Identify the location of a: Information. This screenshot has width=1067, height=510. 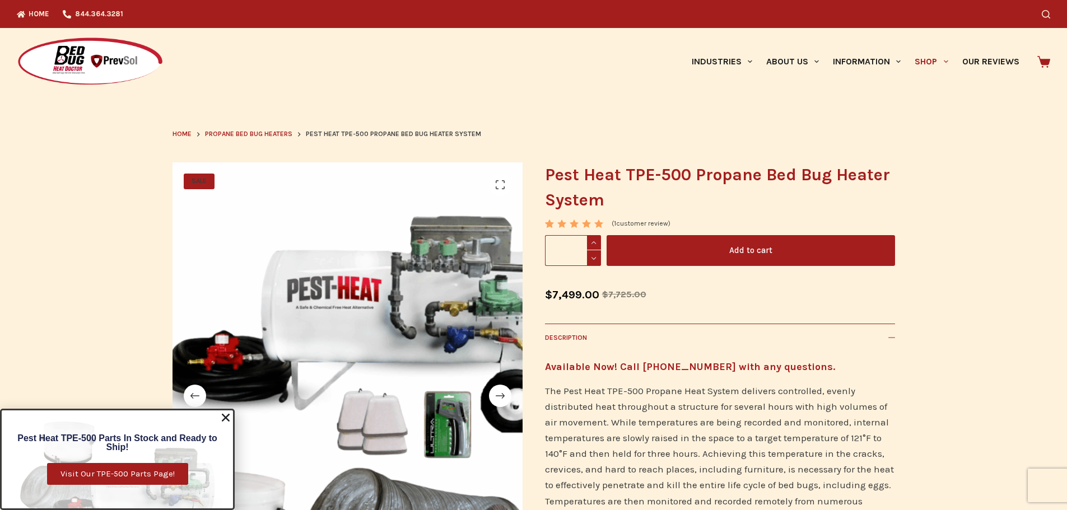
(867, 62).